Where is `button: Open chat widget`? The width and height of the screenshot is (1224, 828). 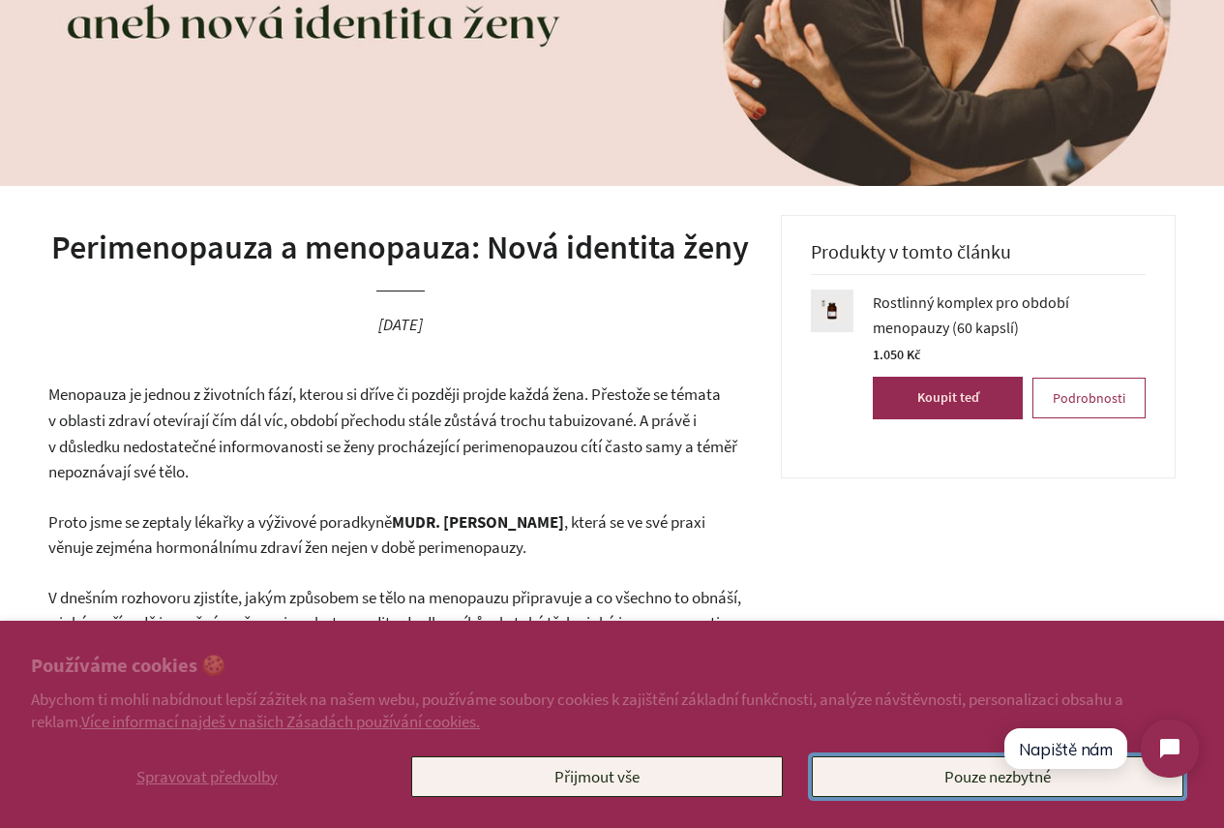 button: Open chat widget is located at coordinates (184, 45).